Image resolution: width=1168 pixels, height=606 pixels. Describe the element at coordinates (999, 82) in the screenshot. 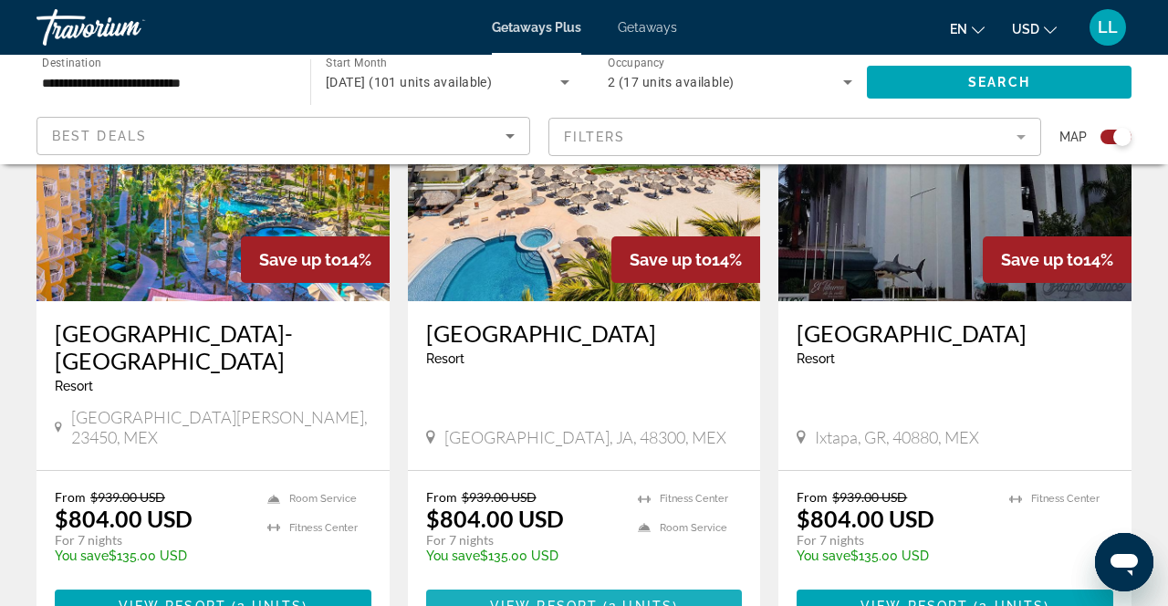

I see `span: Search` at that location.